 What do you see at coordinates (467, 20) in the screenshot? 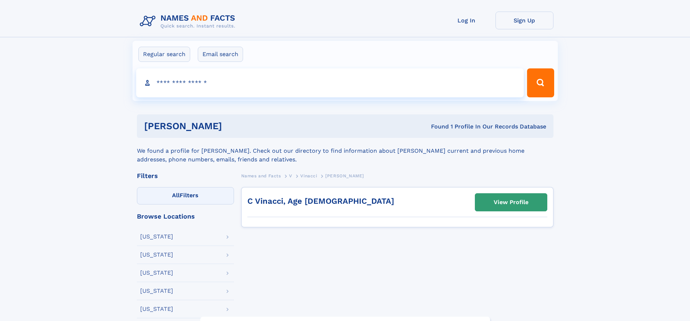
I see `a: Log In` at bounding box center [467, 20].